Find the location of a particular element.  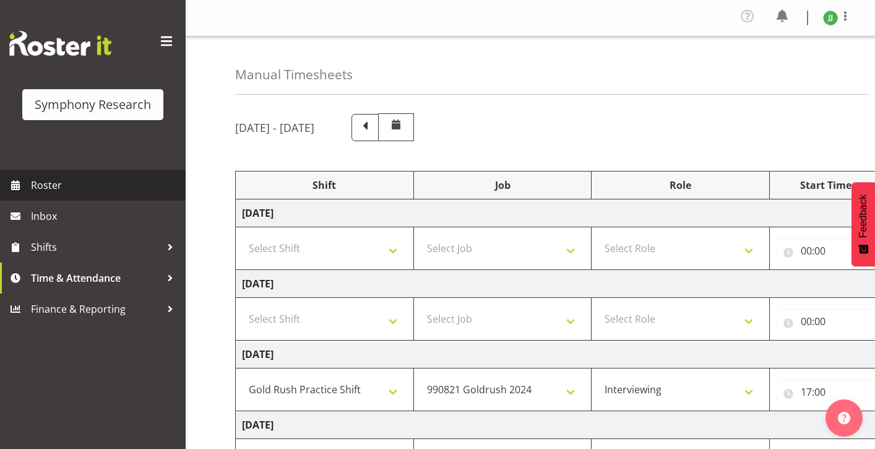

span: Roster is located at coordinates (105, 185).